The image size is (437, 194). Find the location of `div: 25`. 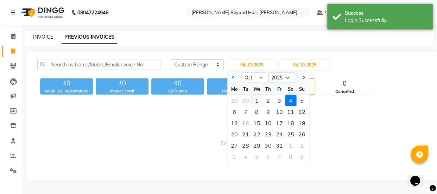

div: 25 is located at coordinates (291, 134).